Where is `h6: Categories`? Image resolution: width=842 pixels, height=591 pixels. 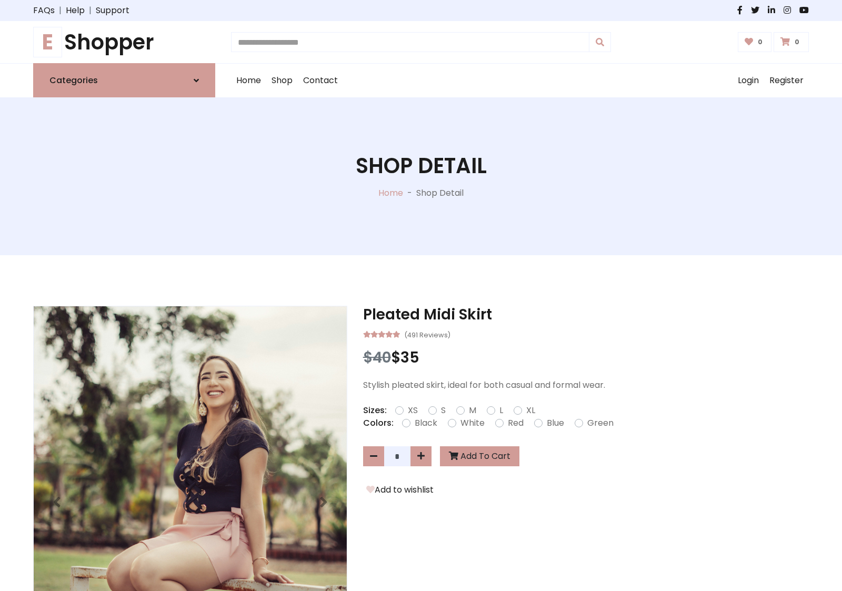
h6: Categories is located at coordinates (74, 80).